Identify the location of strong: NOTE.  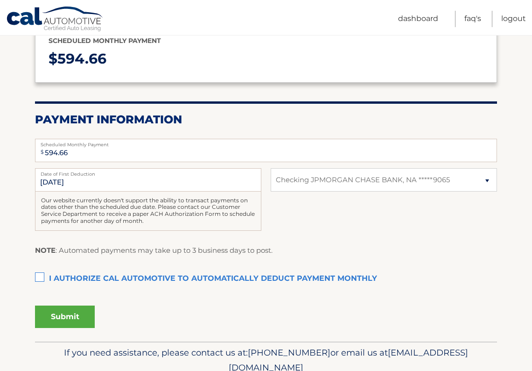
(45, 250).